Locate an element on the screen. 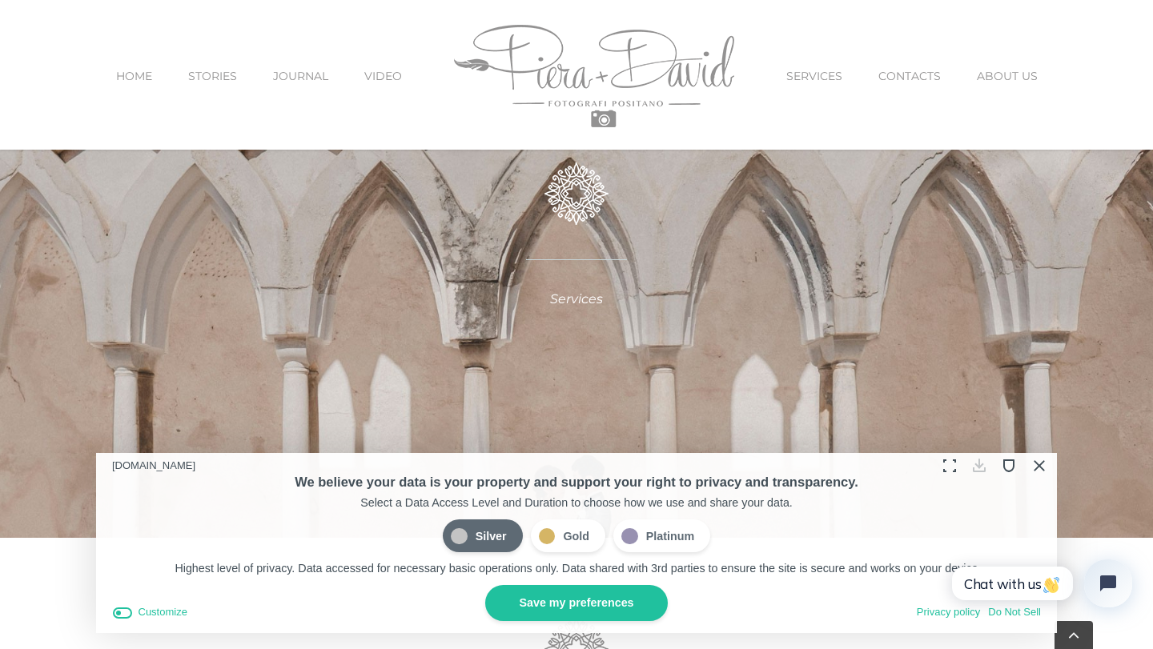  span: CONTACTS is located at coordinates (910, 76).